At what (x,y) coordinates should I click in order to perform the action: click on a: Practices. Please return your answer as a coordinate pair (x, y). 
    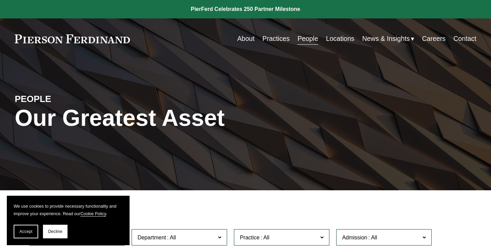
    Looking at the image, I should click on (276, 39).